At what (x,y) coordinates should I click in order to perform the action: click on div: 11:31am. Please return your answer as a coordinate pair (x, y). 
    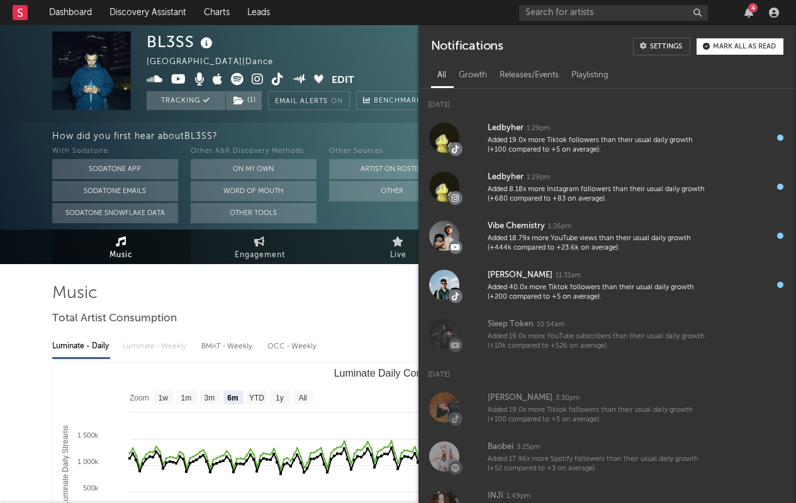
    Looking at the image, I should click on (568, 276).